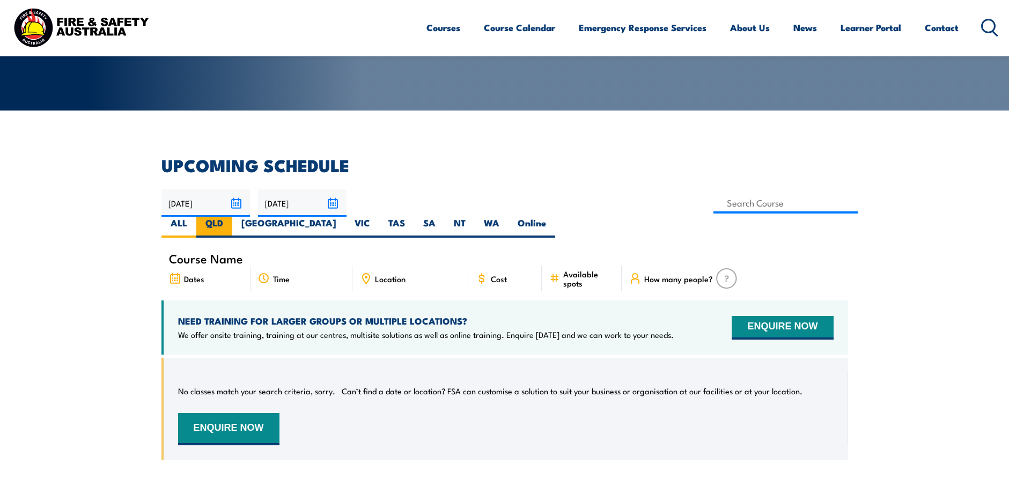  What do you see at coordinates (362, 227) in the screenshot?
I see `label: VIC` at bounding box center [362, 227].